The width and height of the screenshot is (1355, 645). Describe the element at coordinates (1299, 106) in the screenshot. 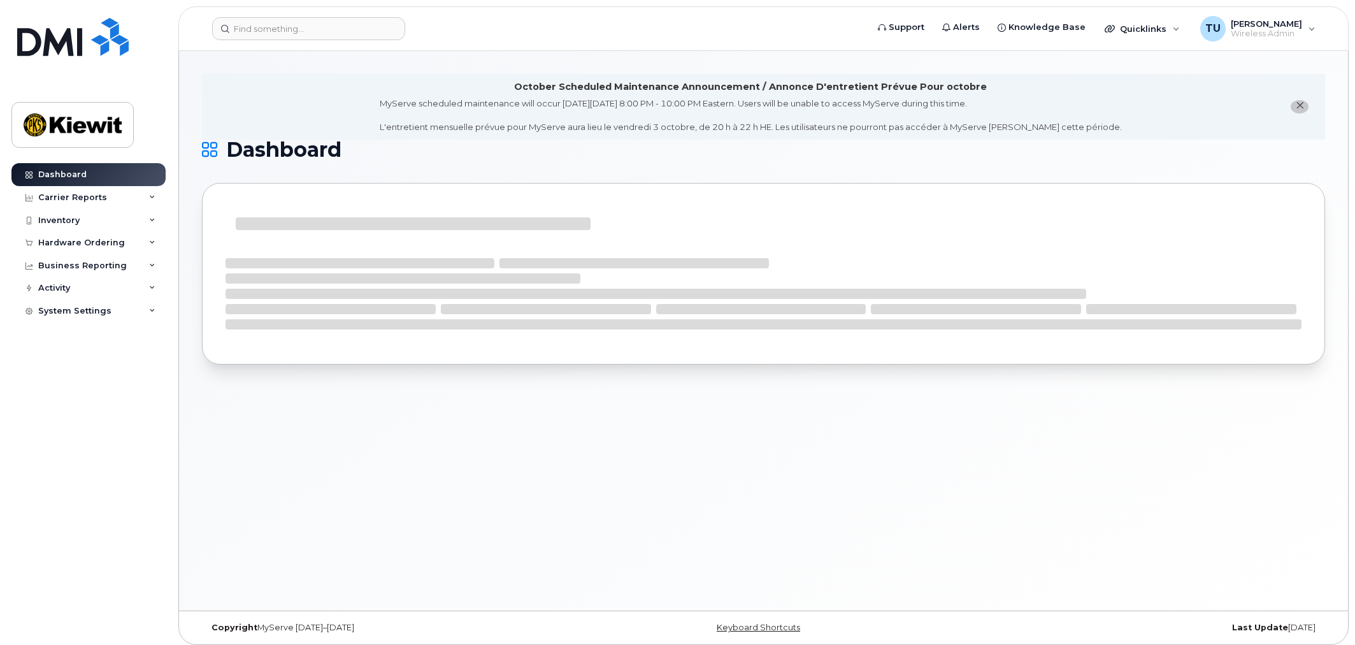

I see `button: close notification` at that location.